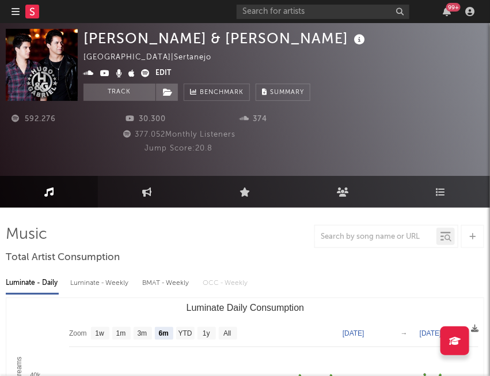 Image resolution: width=490 pixels, height=376 pixels. What do you see at coordinates (163, 74) in the screenshot?
I see `button: Edit` at bounding box center [163, 74].